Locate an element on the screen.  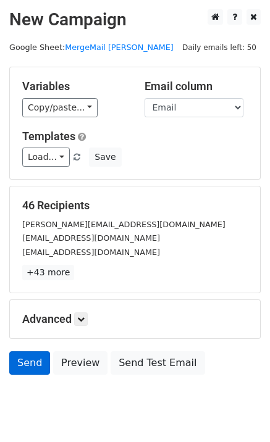
button: Save is located at coordinates (105, 157).